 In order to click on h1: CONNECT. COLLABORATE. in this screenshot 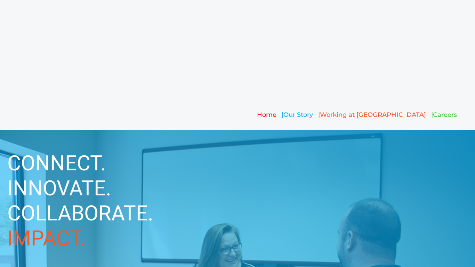, I will do `click(146, 201)`.